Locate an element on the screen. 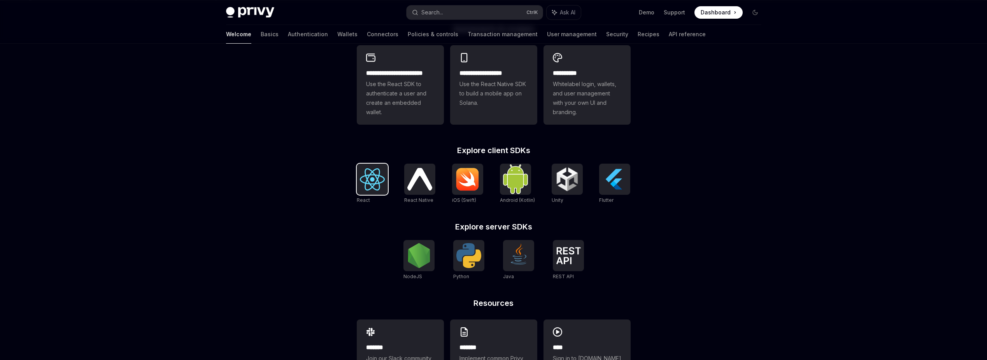 Image resolution: width=987 pixels, height=360 pixels. span: NodeJS is located at coordinates (413, 276).